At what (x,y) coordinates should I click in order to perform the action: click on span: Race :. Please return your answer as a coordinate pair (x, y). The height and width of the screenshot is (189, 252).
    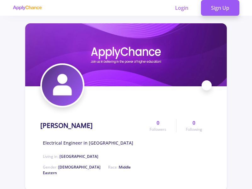
    Looking at the image, I should click on (87, 170).